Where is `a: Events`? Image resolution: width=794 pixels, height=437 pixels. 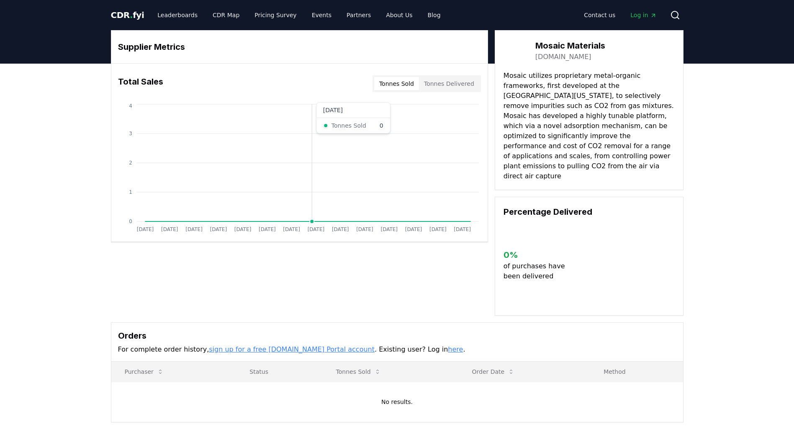 a: Events is located at coordinates (321, 15).